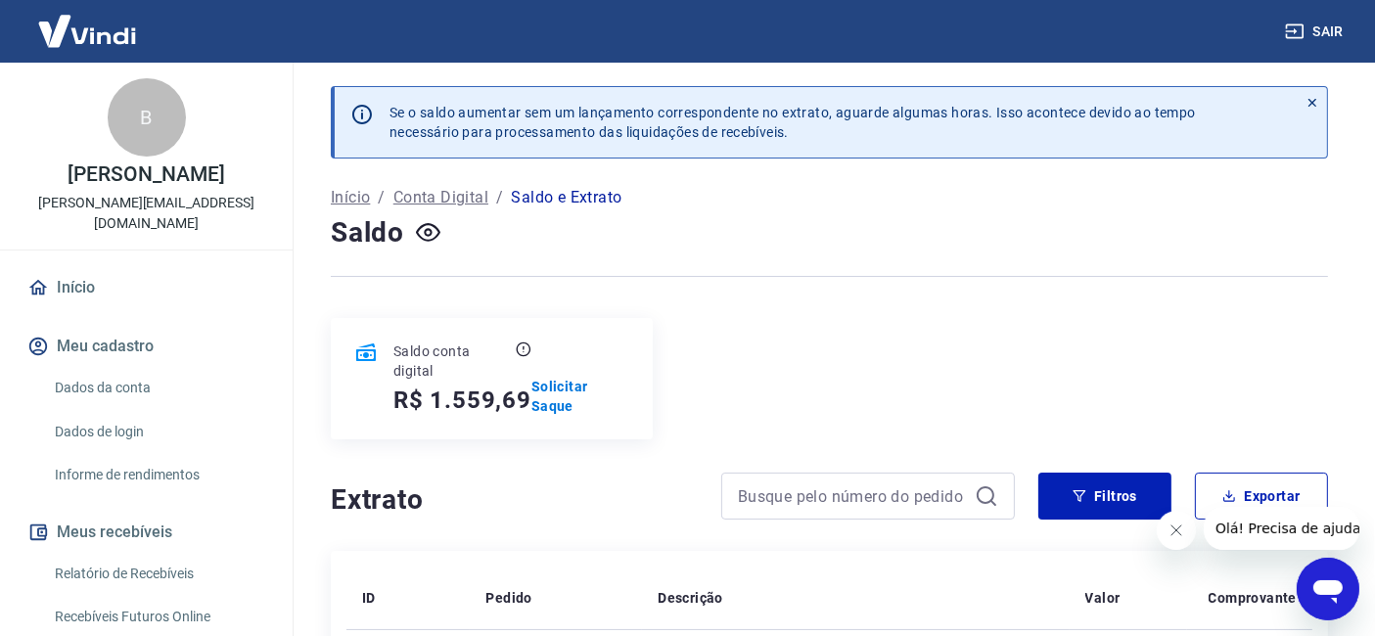 The image size is (1375, 636). What do you see at coordinates (440, 198) in the screenshot?
I see `p: Conta Digital` at bounding box center [440, 198].